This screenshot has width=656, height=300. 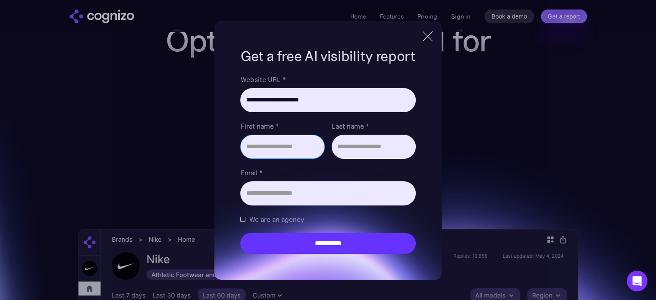 I want to click on form: Brand Report Form, so click(x=328, y=164).